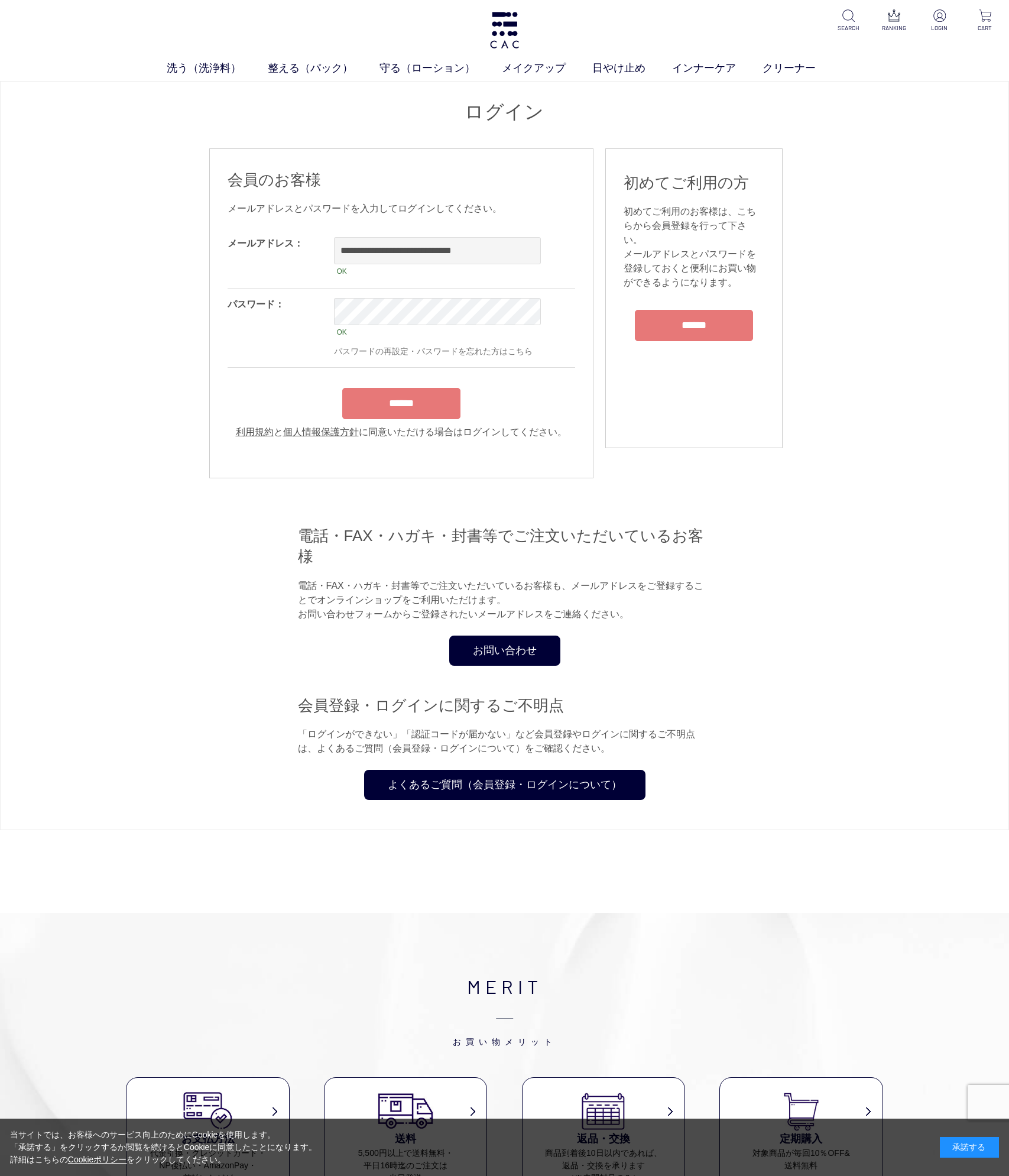 The width and height of the screenshot is (1009, 1176). Describe the element at coordinates (801, 1130) in the screenshot. I see `a: 定期購入 対象商品が毎回10％OFF&送料無料` at that location.